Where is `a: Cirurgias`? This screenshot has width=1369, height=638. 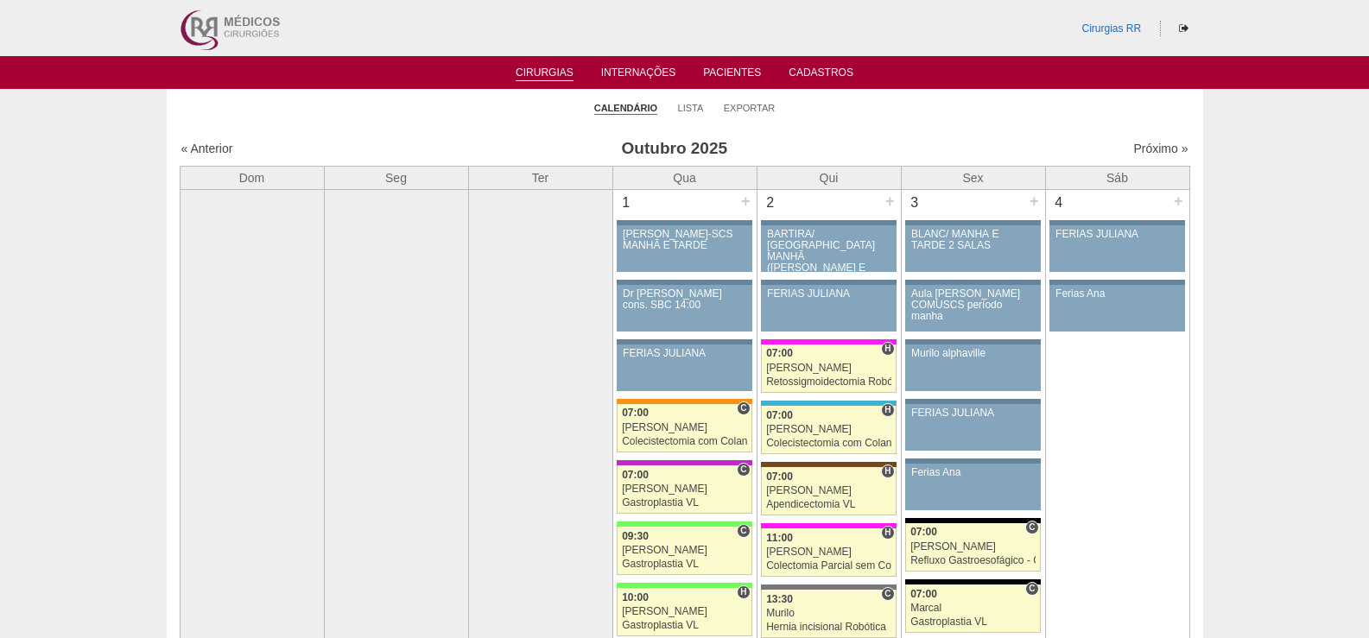 a: Cirurgias is located at coordinates (544, 73).